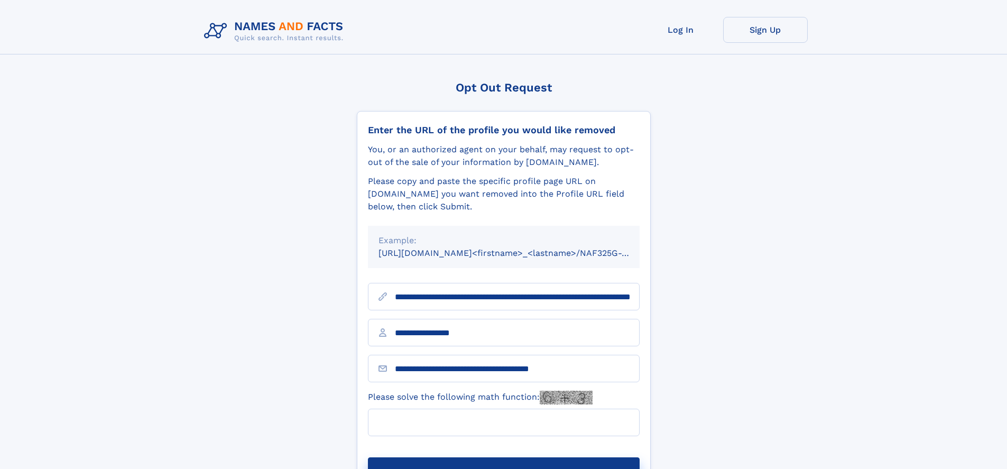 The image size is (1007, 469). Describe the element at coordinates (504, 156) in the screenshot. I see `div: You, or an authorized agent on your behalf, may request to opt-out of the sale of your informatio...` at that location.